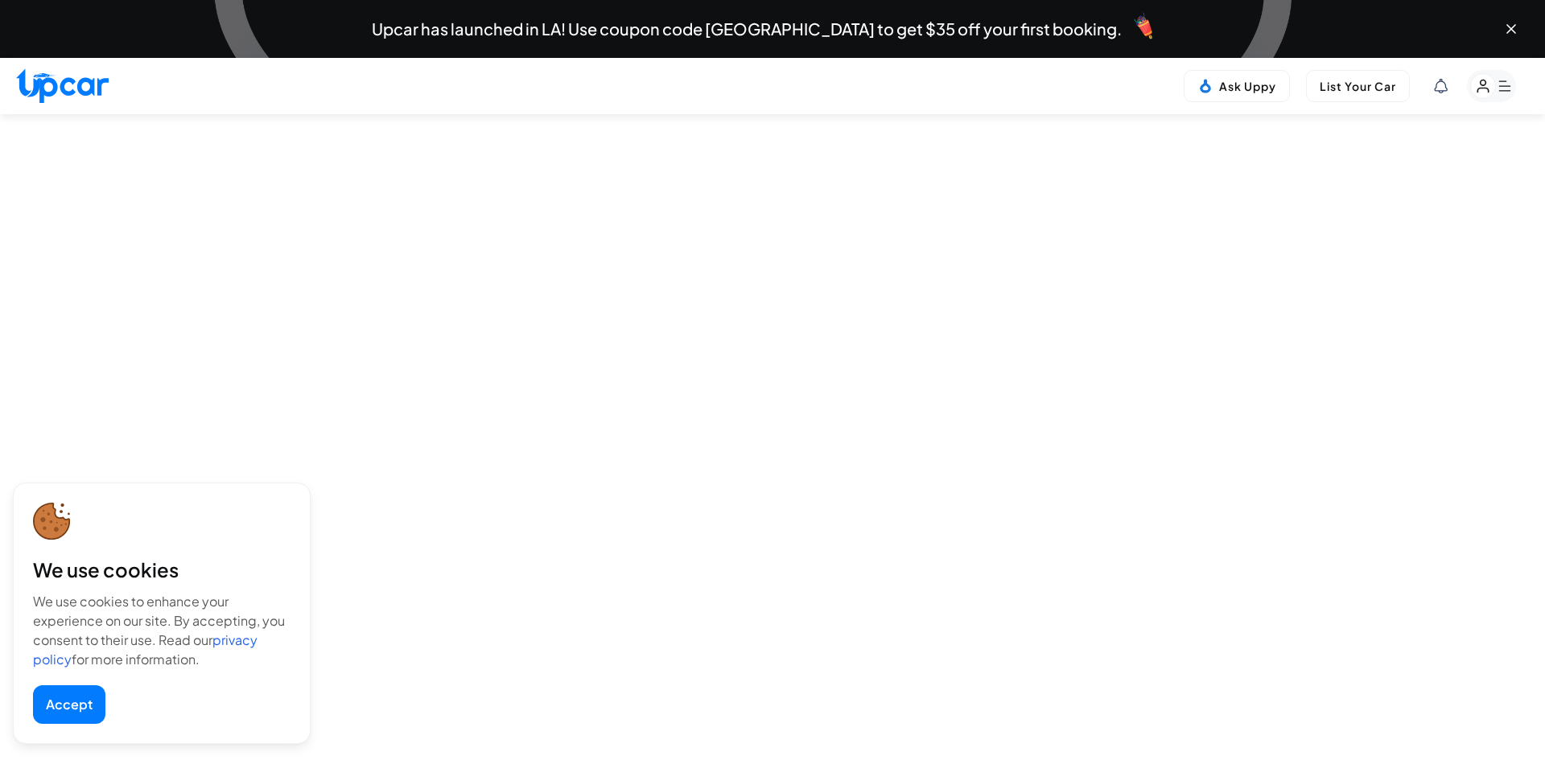 The width and height of the screenshot is (1545, 760). What do you see at coordinates (162, 631) in the screenshot?
I see `div: We use cookies to enhance your experience on our site. By accepting, you consent to their use. Re...` at bounding box center [162, 631].